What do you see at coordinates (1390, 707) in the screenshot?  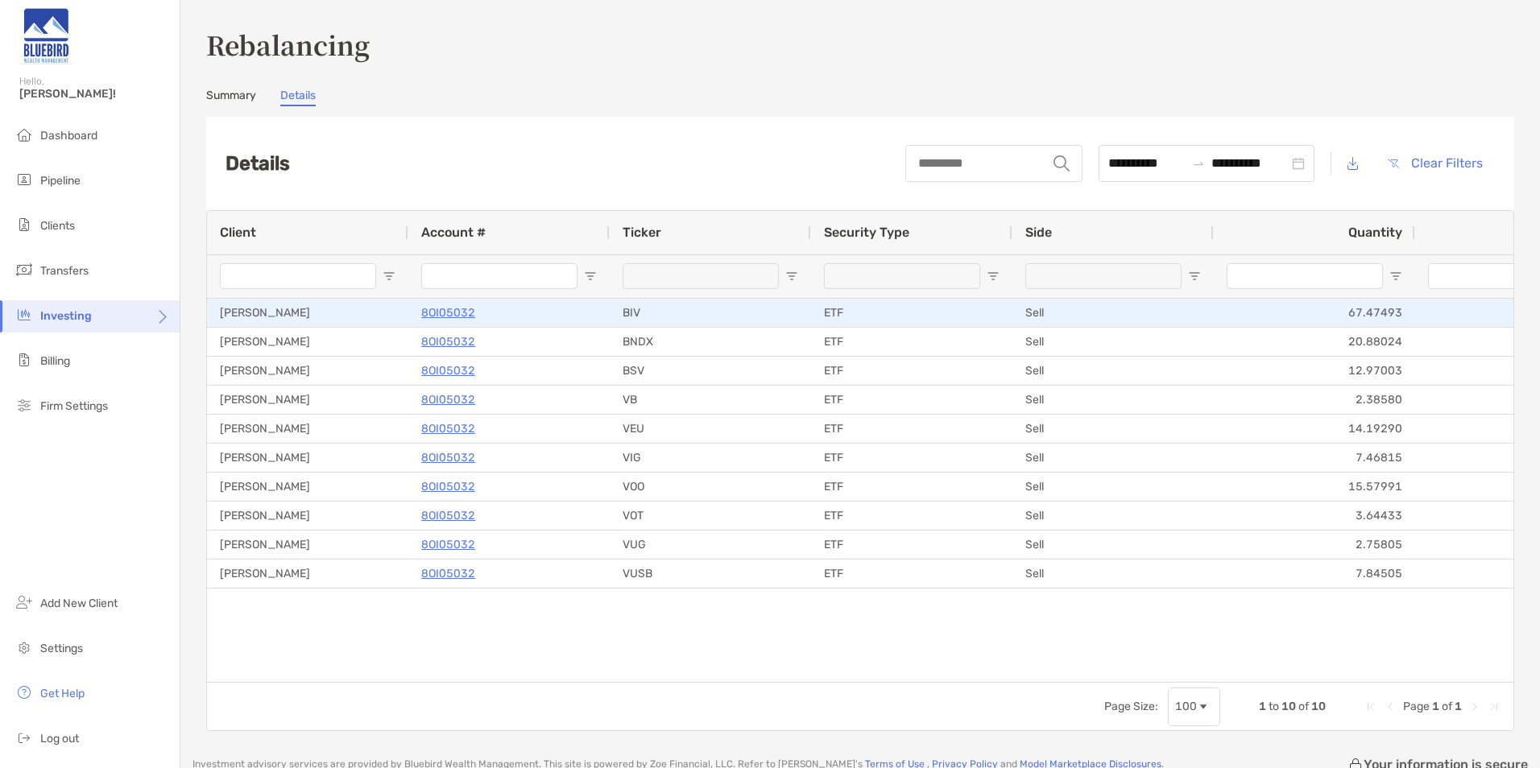 I see `div: Previous Page` at bounding box center [1390, 707].